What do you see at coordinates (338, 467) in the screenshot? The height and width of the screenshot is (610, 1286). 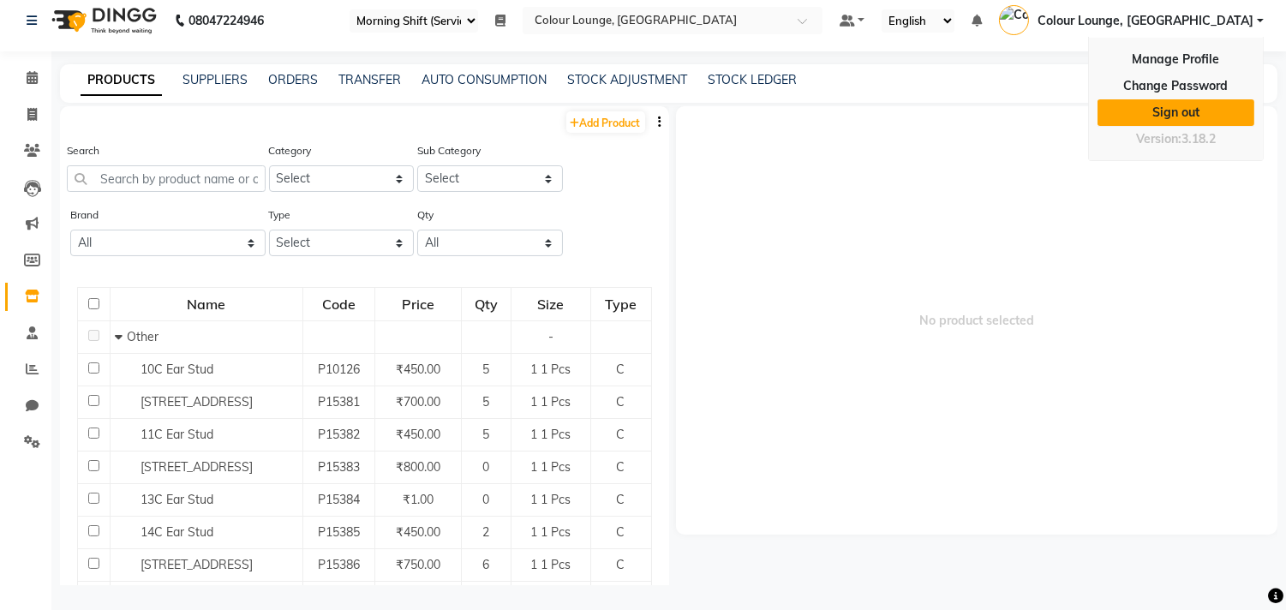 I see `span: P15383` at bounding box center [338, 467].